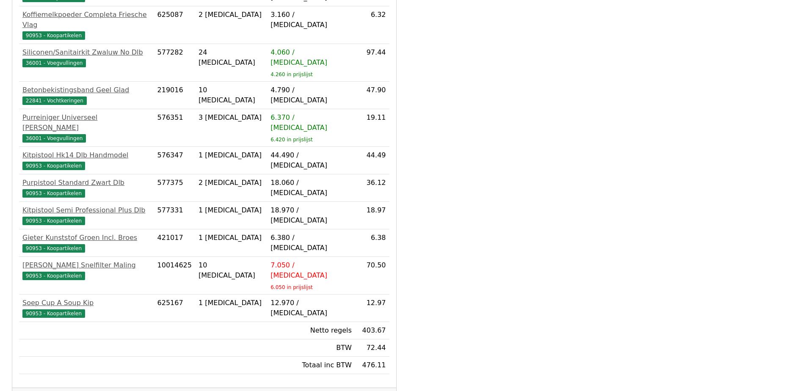 The image size is (803, 391). I want to click on td: 576347, so click(174, 160).